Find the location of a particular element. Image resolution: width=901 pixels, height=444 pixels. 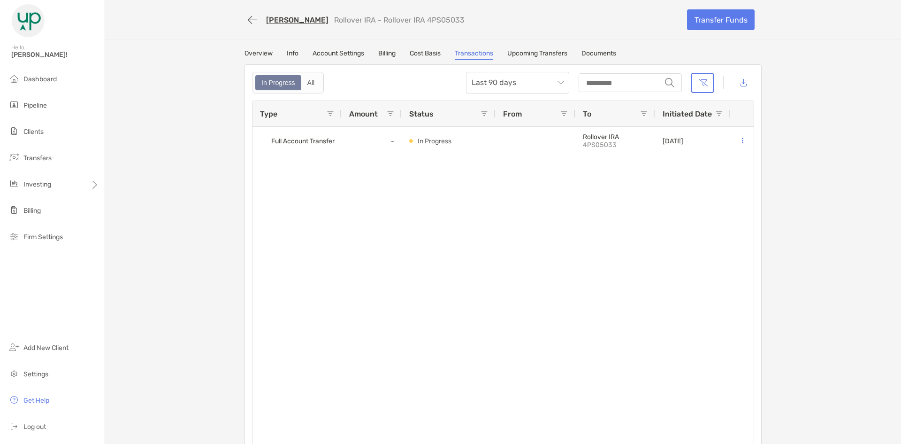

img: input icon is located at coordinates (670, 83).